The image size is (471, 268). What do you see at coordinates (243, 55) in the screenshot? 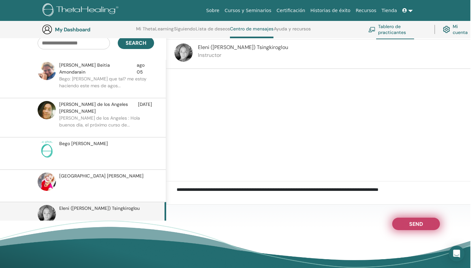
I see `p: Instructor` at bounding box center [243, 55].